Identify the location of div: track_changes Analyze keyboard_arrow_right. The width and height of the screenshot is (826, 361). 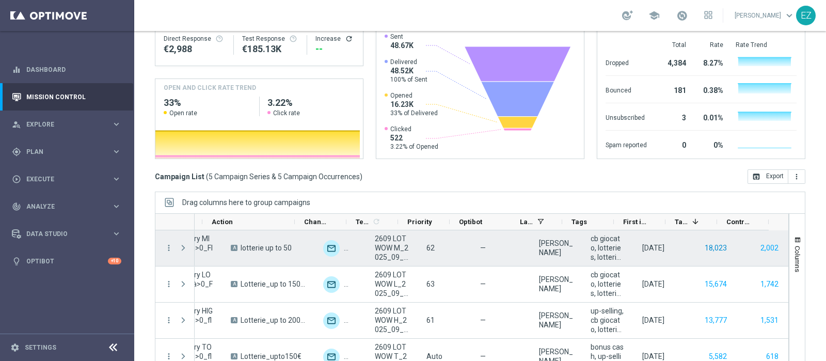
(67, 206).